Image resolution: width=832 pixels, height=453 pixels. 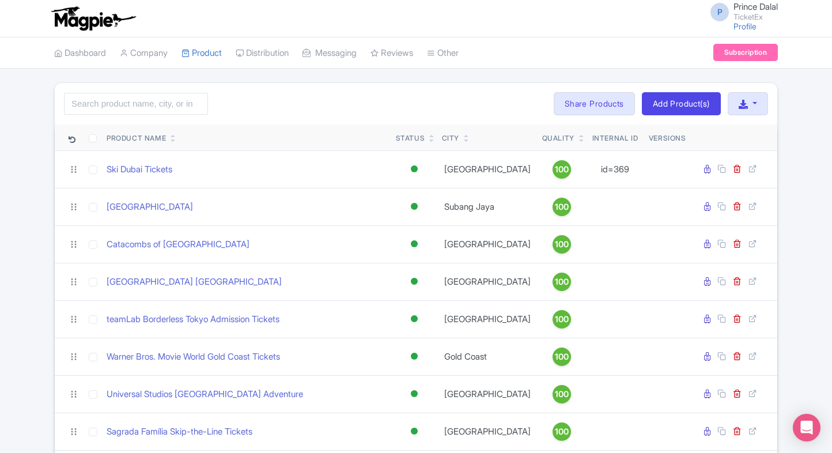 I want to click on a: Share Products, so click(x=594, y=104).